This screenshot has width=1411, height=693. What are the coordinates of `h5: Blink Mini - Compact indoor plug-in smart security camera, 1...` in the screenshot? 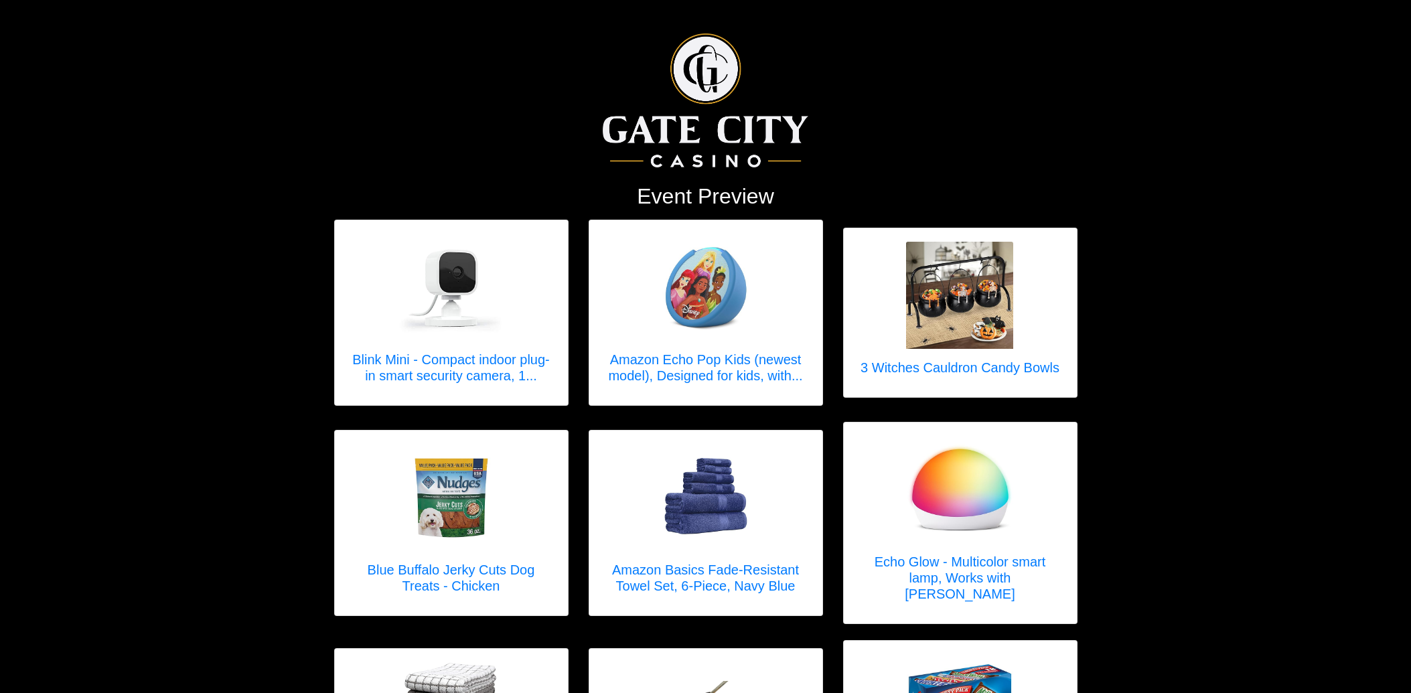 It's located at (451, 368).